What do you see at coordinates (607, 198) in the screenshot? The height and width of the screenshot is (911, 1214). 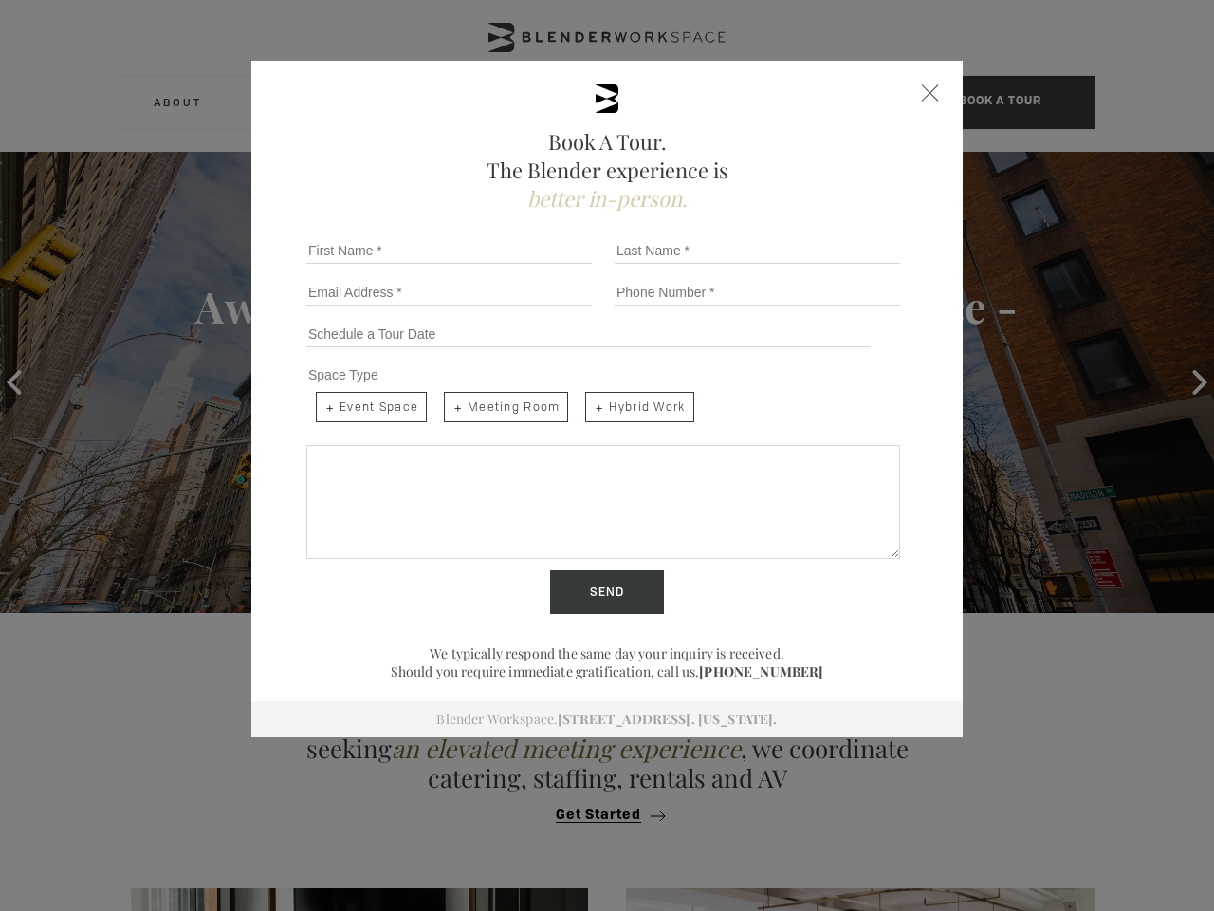 I see `span: better in-person.` at bounding box center [607, 198].